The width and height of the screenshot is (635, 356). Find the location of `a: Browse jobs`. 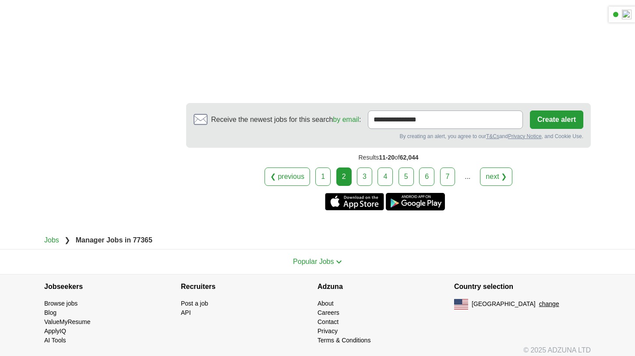

a: Browse jobs is located at coordinates (61, 303).